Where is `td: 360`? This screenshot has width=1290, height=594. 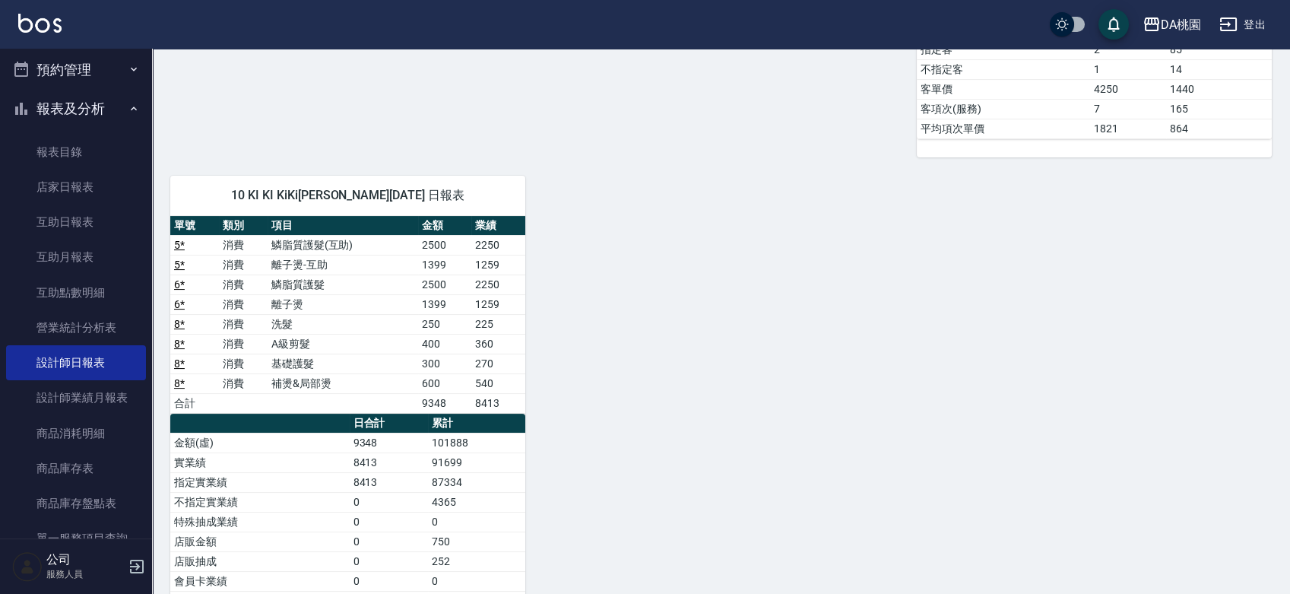
td: 360 is located at coordinates (498, 344).